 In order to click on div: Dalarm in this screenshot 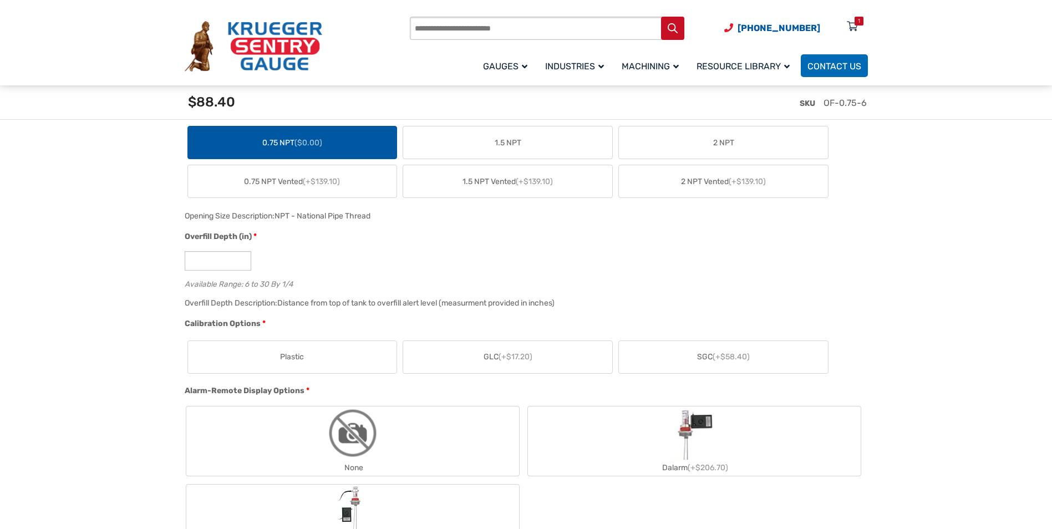, I will do `click(694, 468)`.